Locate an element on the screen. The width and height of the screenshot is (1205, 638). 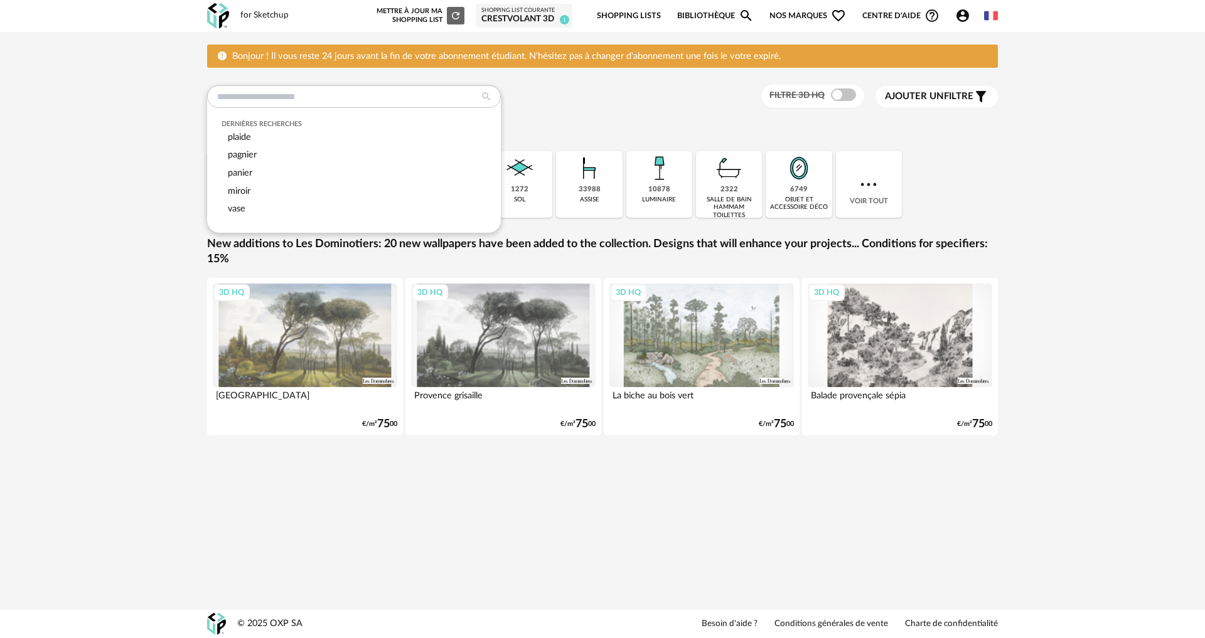
img: more.7b13dc1.svg is located at coordinates (868, 184).